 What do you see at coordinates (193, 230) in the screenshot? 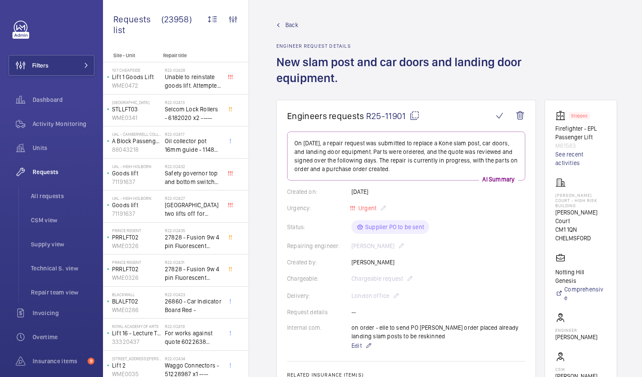
I see `h2: R22-02435` at bounding box center [193, 230].